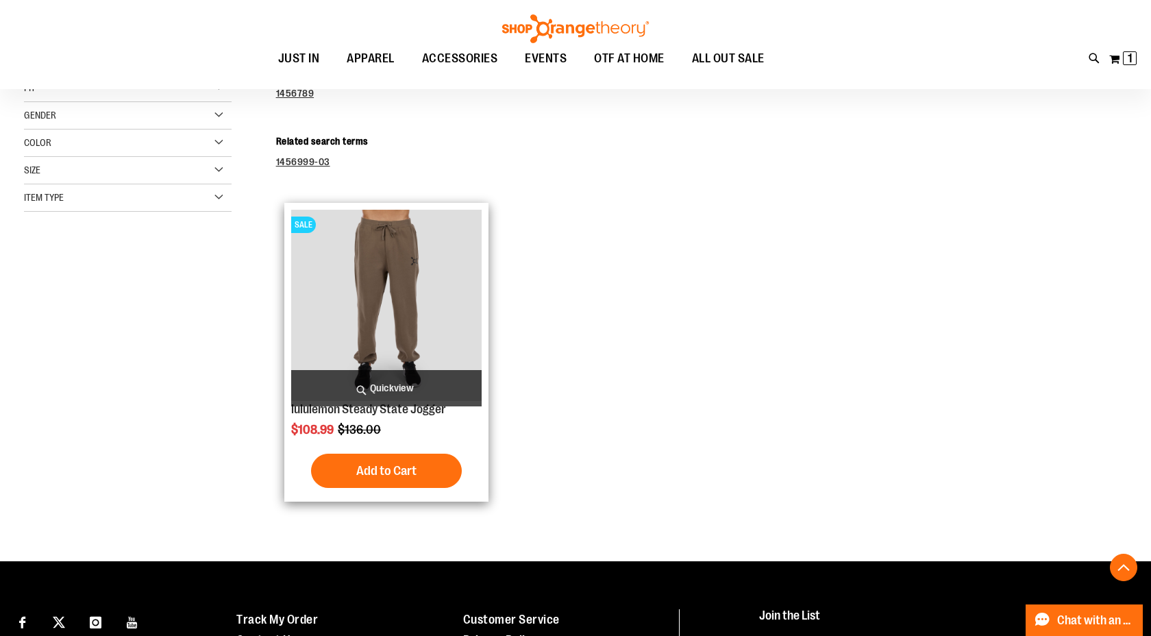 The height and width of the screenshot is (636, 1151). What do you see at coordinates (386, 352) in the screenshot?
I see `div: product` at bounding box center [386, 352].